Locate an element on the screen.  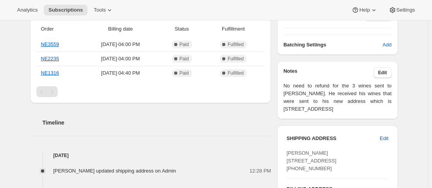
a: NE3559 is located at coordinates (50, 44).